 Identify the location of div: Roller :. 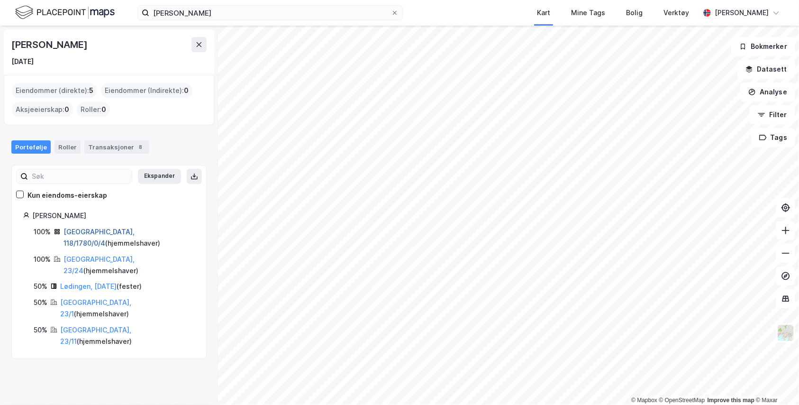
(93, 110).